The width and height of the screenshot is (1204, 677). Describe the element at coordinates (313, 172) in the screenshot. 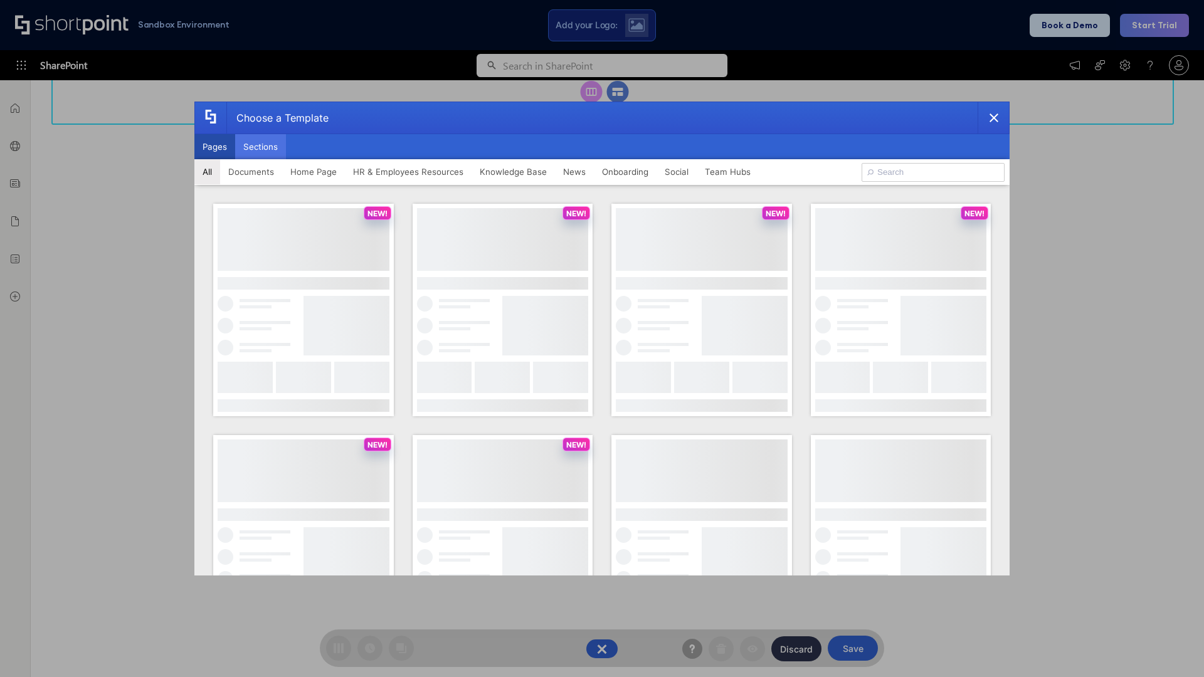

I see `button: Home Page` at that location.